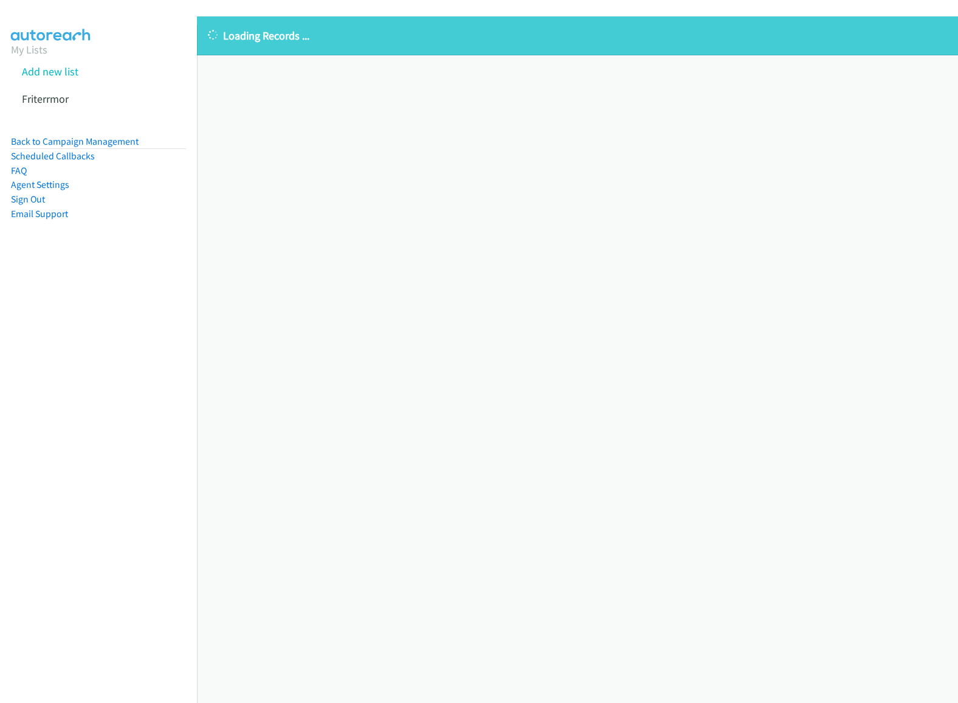 The image size is (958, 703). What do you see at coordinates (50, 71) in the screenshot?
I see `a: Add new list` at bounding box center [50, 71].